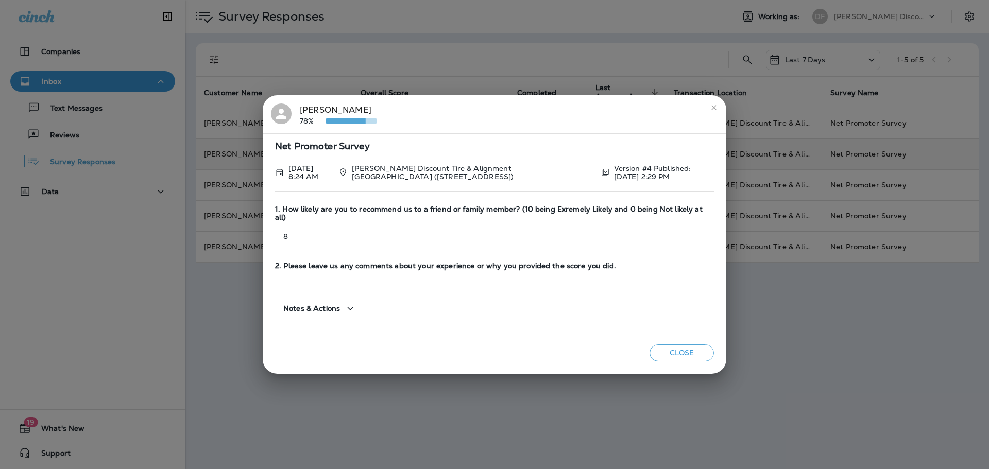 This screenshot has width=989, height=469. Describe the element at coordinates (313, 121) in the screenshot. I see `p: 78%` at that location.